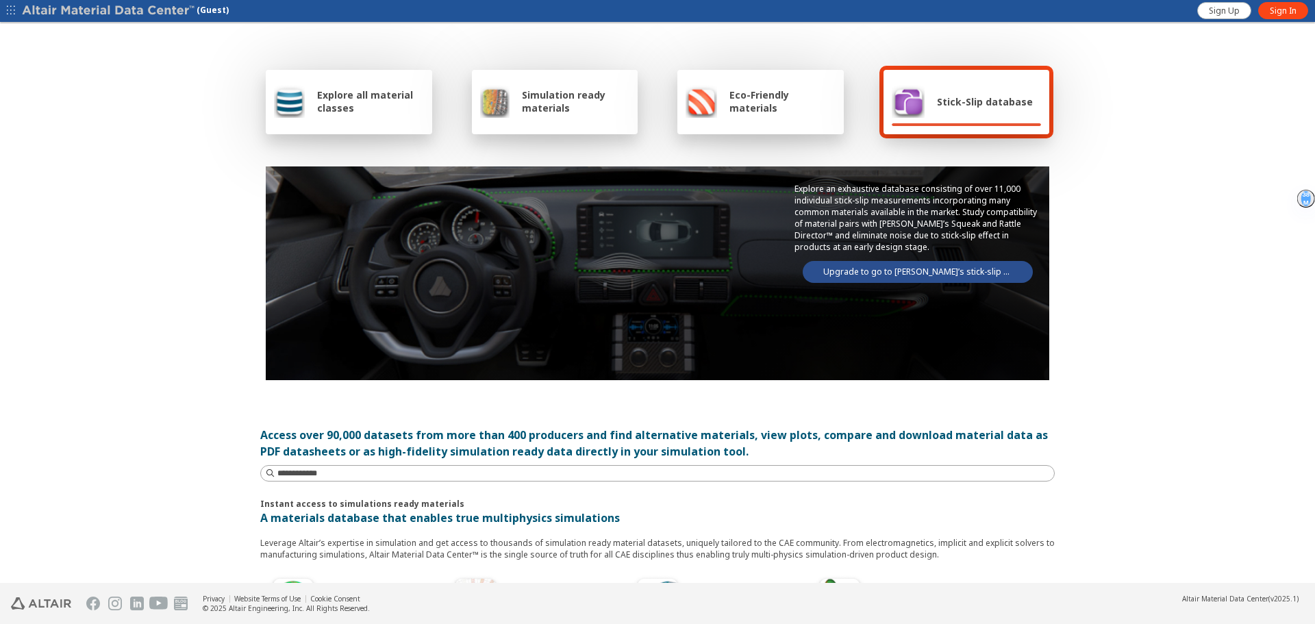 The height and width of the screenshot is (624, 1315). What do you see at coordinates (985, 101) in the screenshot?
I see `span: Stick-Slip database` at bounding box center [985, 101].